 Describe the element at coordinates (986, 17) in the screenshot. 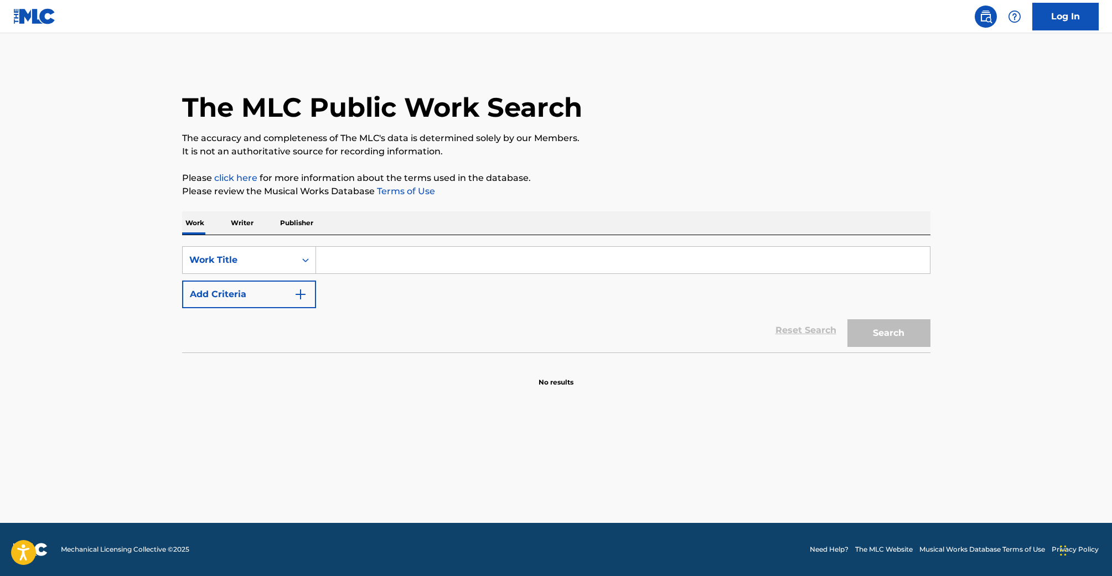

I see `a: Public Search` at that location.